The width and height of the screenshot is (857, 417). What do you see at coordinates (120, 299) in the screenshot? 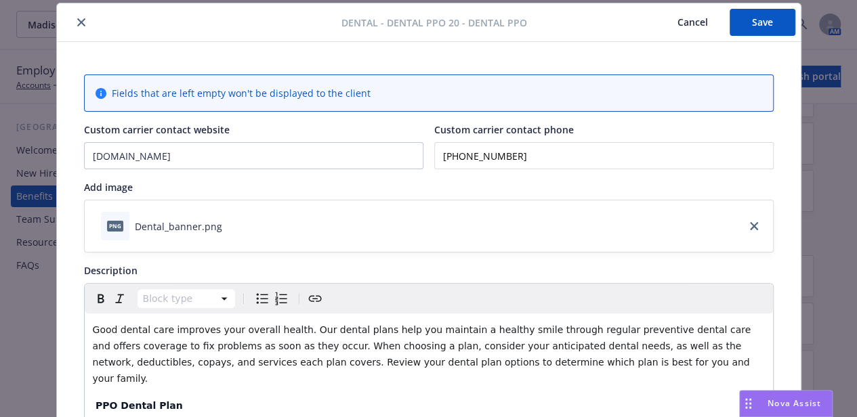
I see `button: Italic` at bounding box center [120, 299].